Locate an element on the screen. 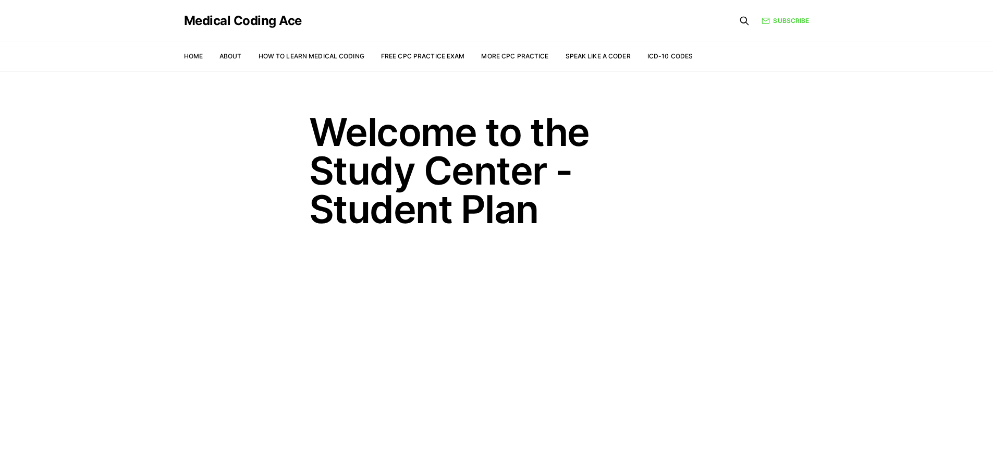  a: About is located at coordinates (230, 56).